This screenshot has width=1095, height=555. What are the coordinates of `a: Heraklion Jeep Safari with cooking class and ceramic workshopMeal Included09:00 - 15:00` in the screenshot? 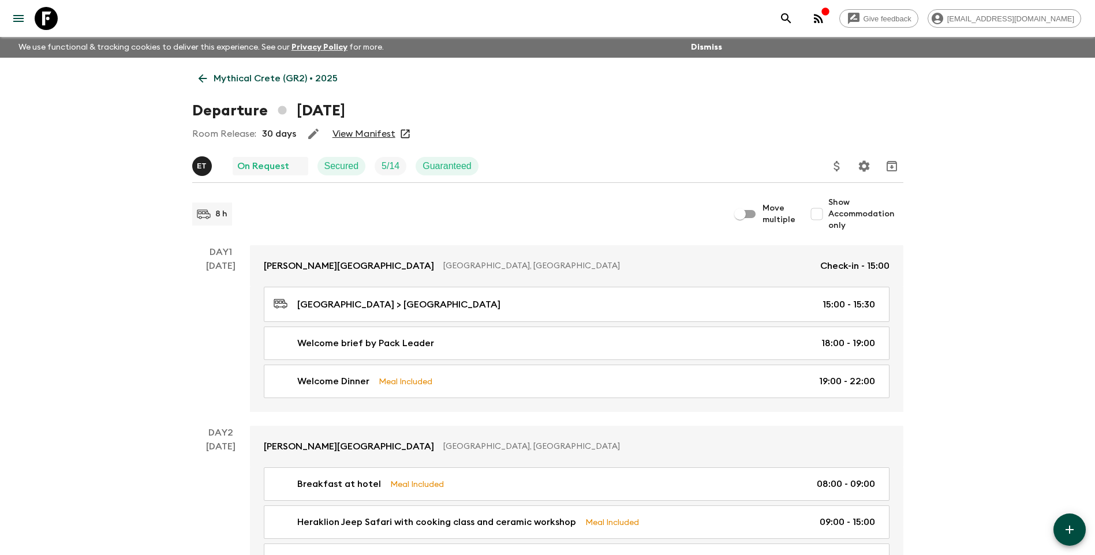 It's located at (576, 522).